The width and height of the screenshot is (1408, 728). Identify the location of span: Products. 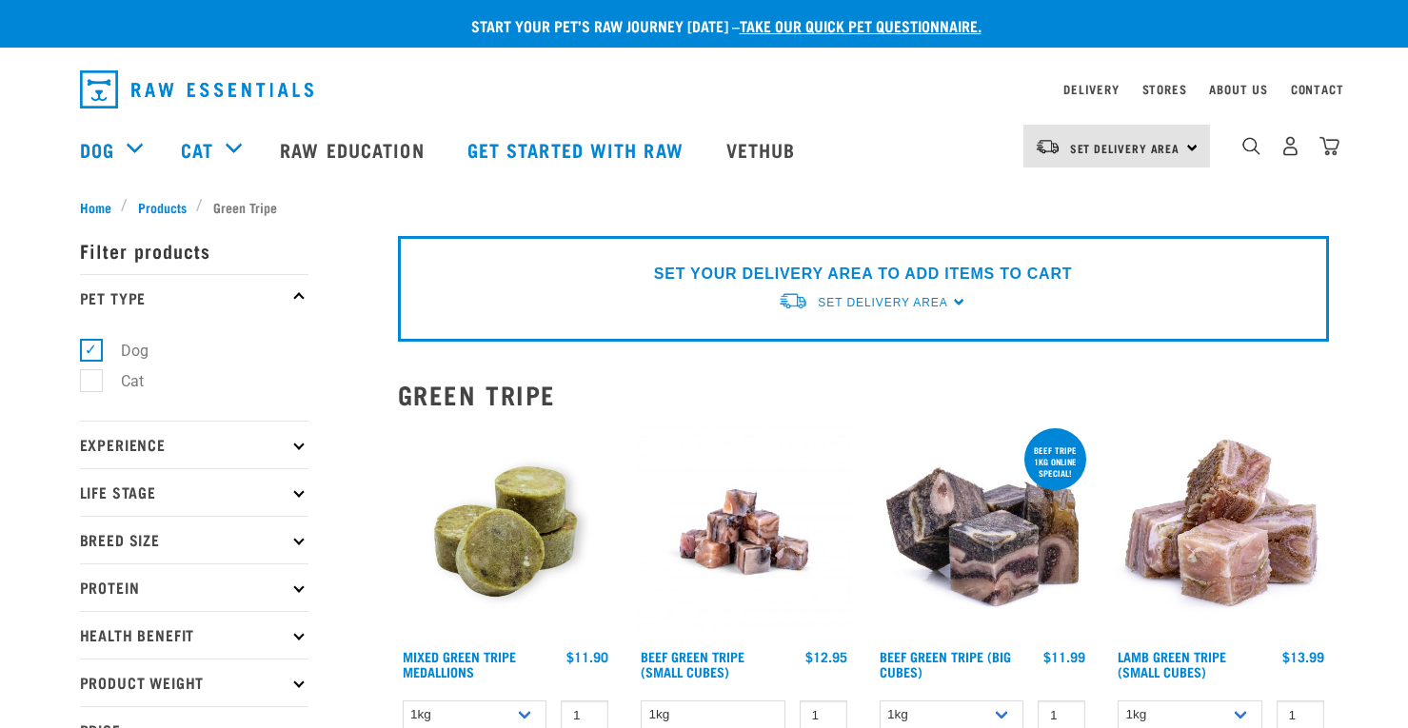
(162, 207).